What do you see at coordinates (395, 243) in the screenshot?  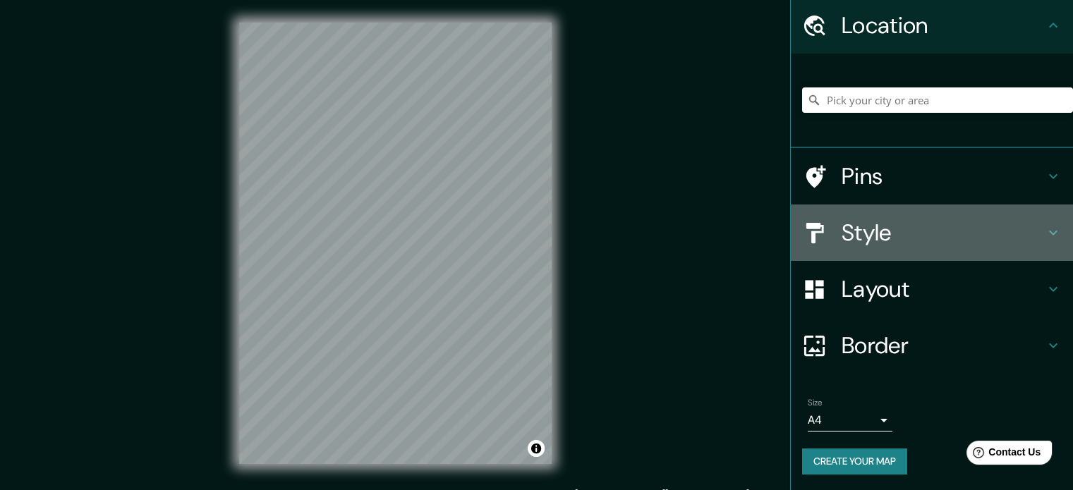 I see `canvas: Map` at bounding box center [395, 243].